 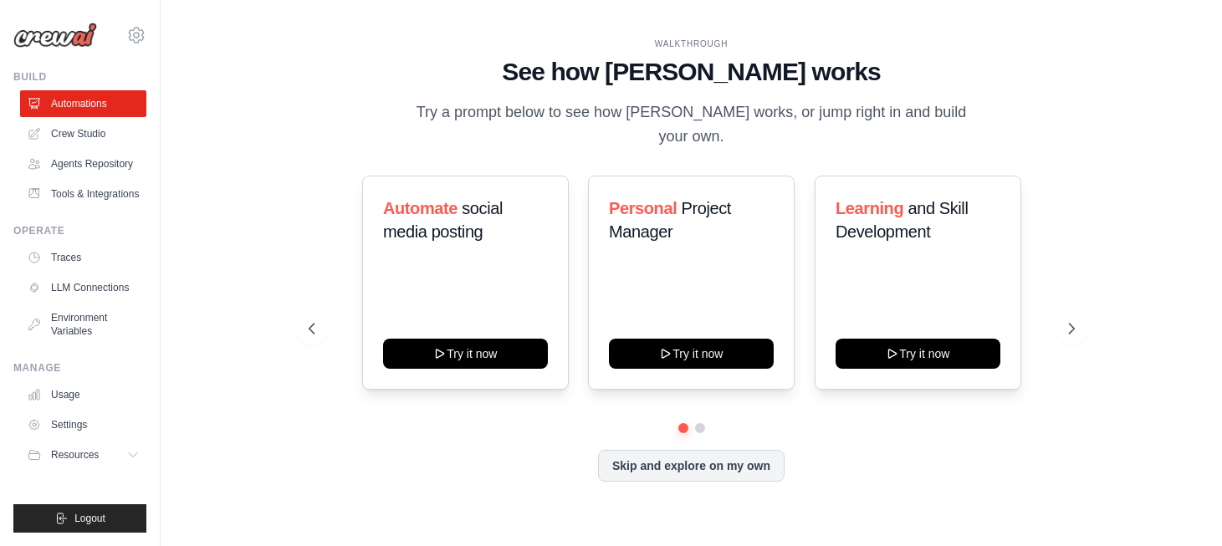 I want to click on a: Agents Repository, so click(x=83, y=164).